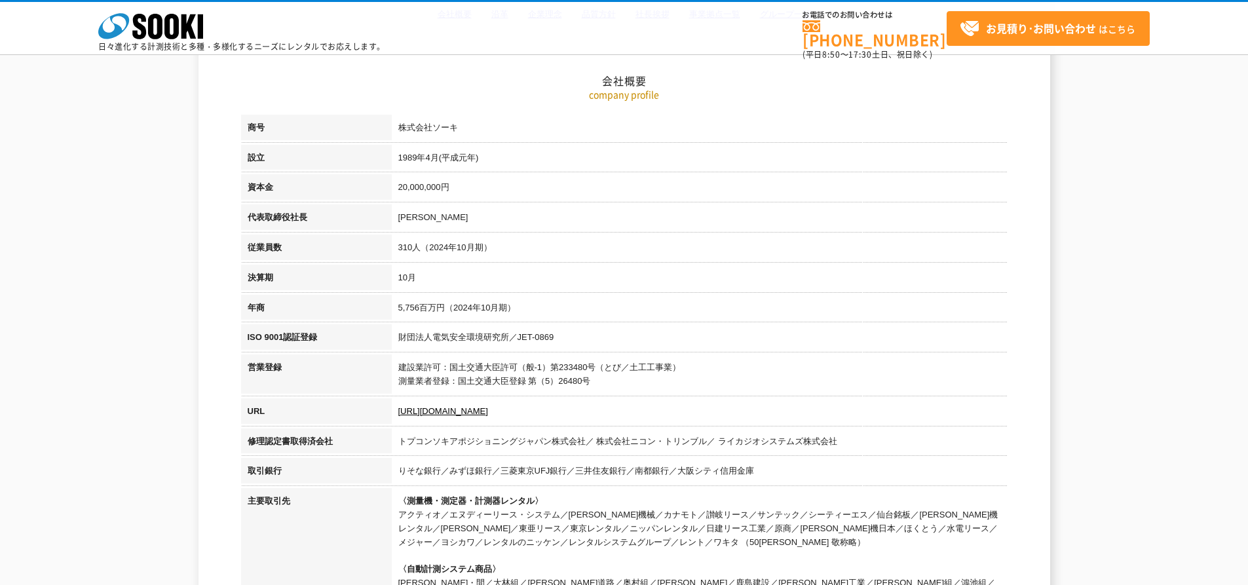 This screenshot has width=1248, height=585. I want to click on p: 日々進化する計測技術と多種・多様化するニーズにレンタルでお応えします。, so click(242, 47).